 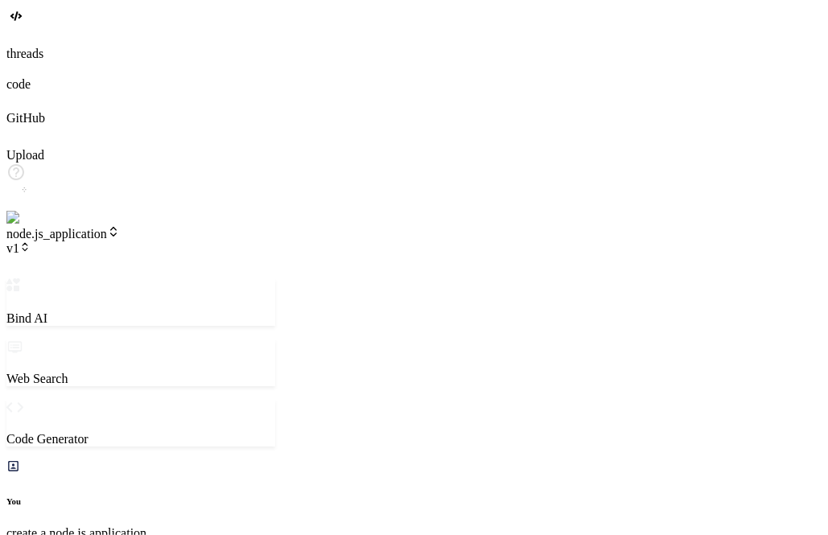 I want to click on img: settings, so click(x=32, y=218).